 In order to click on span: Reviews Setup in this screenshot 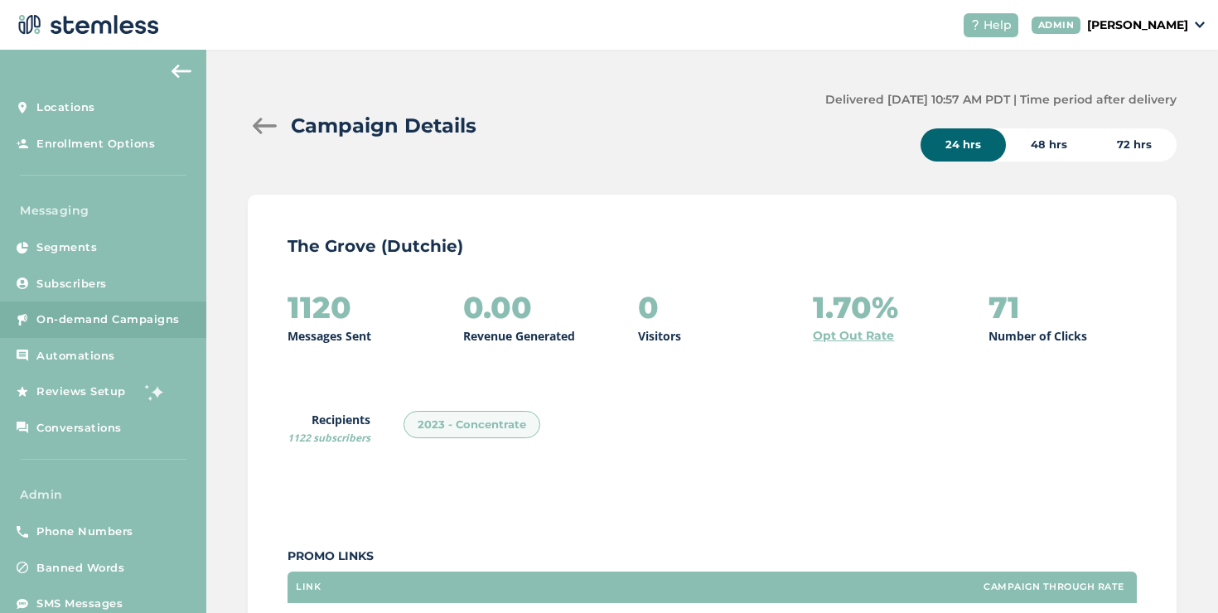, I will do `click(81, 392)`.